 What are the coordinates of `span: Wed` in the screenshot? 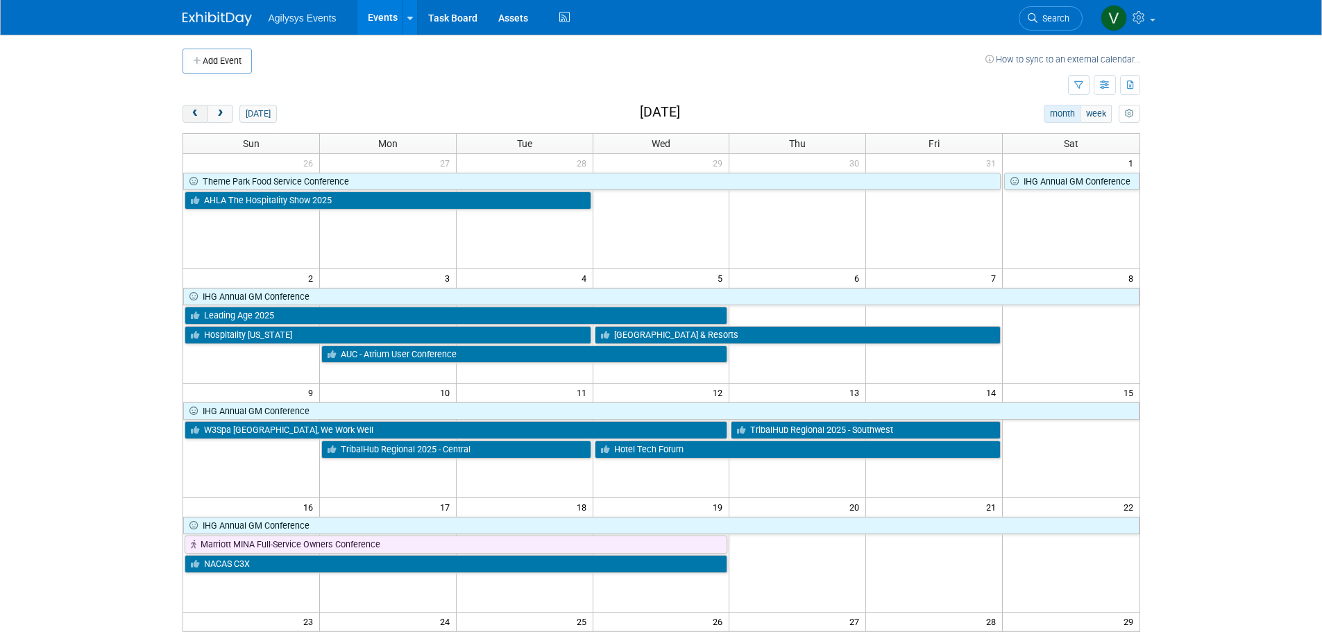 It's located at (660, 144).